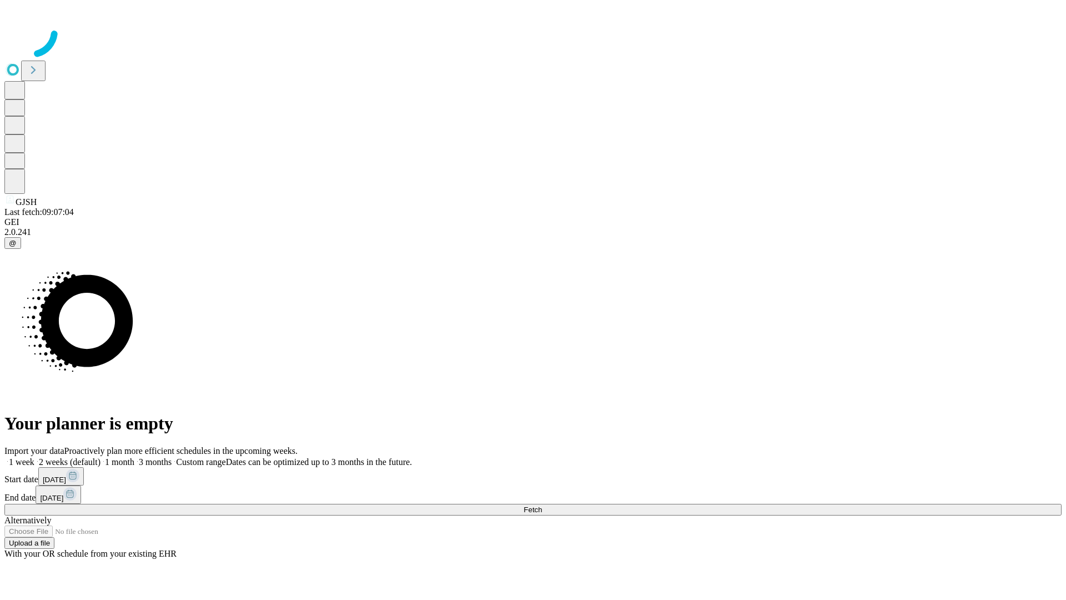 This screenshot has width=1066, height=600. What do you see at coordinates (533, 509) in the screenshot?
I see `button: Fetch` at bounding box center [533, 509].